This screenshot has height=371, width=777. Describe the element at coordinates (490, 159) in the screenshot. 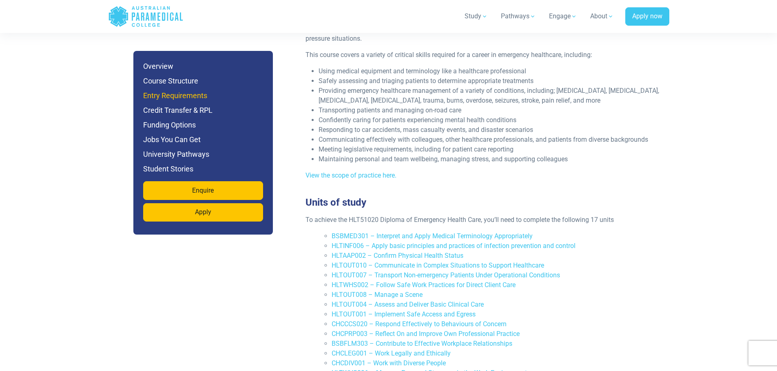

I see `li: Maintaining personal and team wellbeing, managing stress, and supporting colleagues` at that location.